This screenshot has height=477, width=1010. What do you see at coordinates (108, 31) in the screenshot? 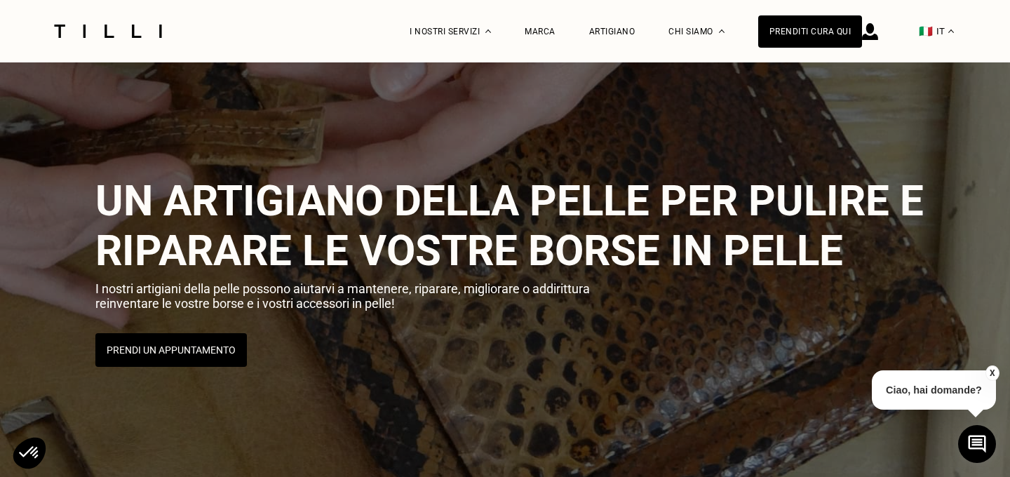
I see `img: Logo del servizio di sartoria Tilli` at bounding box center [108, 31].